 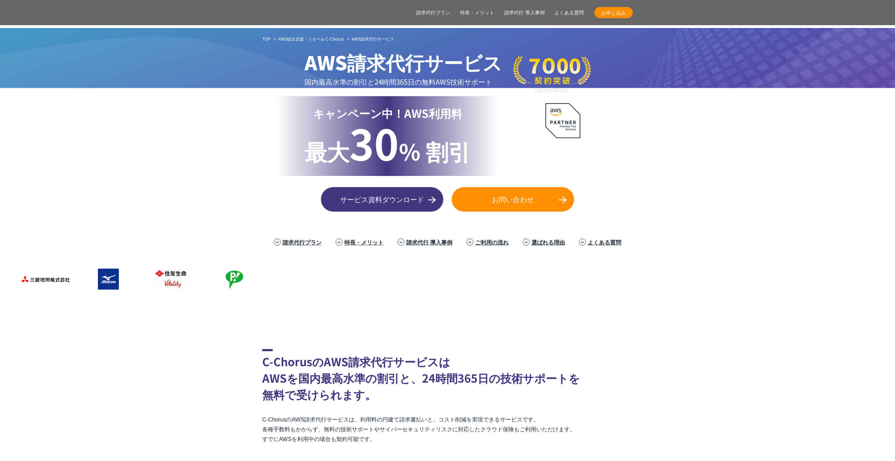 What do you see at coordinates (387, 144) in the screenshot?
I see `p: % 割引` at bounding box center [387, 144].